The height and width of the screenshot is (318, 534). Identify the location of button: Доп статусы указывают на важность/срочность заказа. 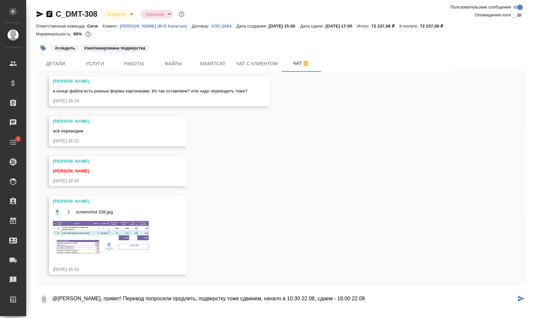
(182, 14).